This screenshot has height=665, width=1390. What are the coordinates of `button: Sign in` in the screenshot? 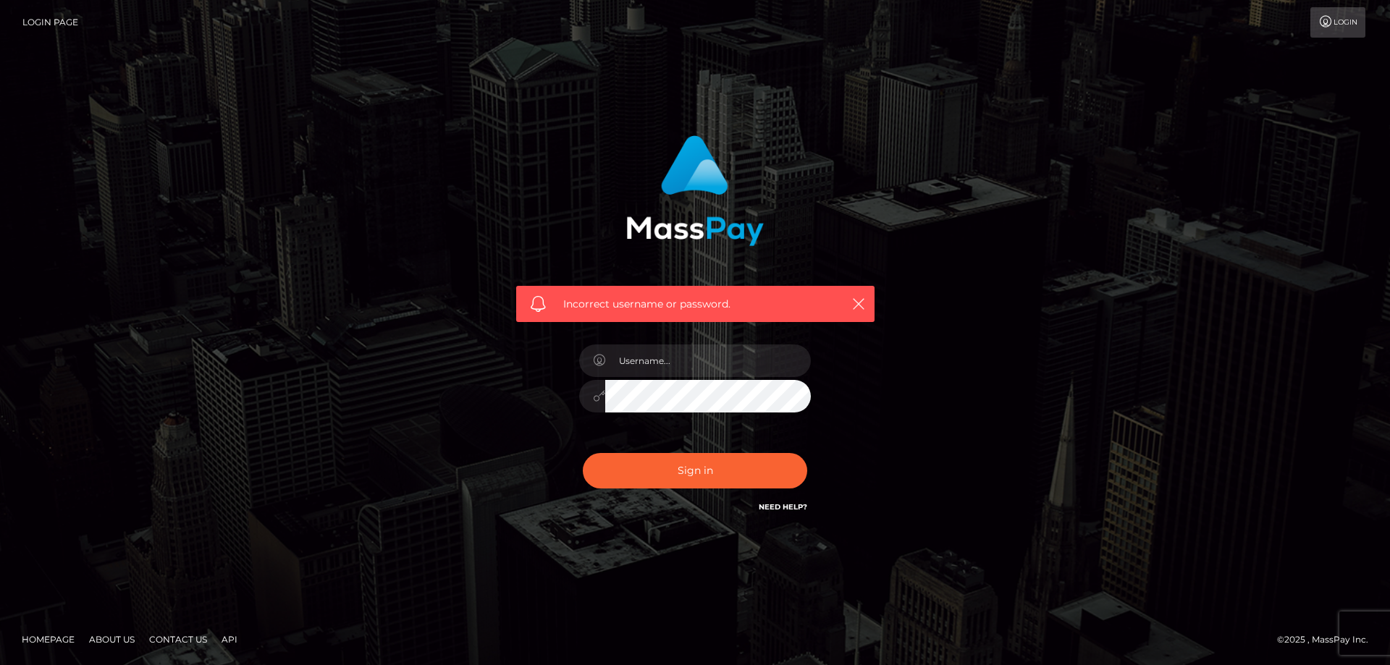 It's located at (695, 471).